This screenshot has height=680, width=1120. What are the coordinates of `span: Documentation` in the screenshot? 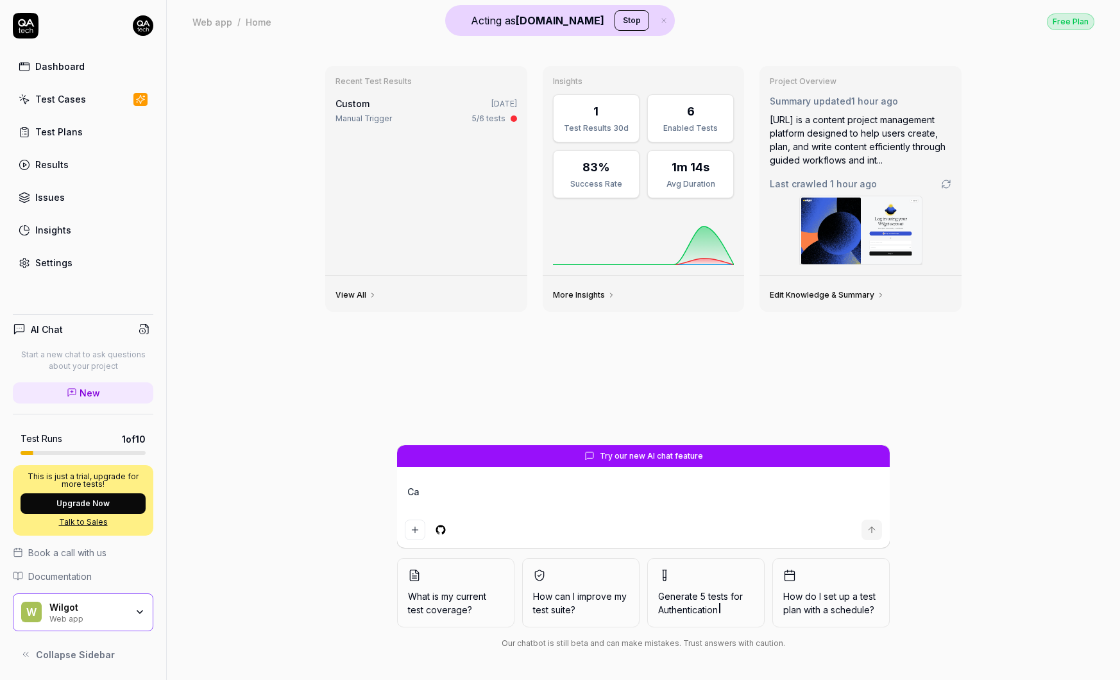 It's located at (60, 576).